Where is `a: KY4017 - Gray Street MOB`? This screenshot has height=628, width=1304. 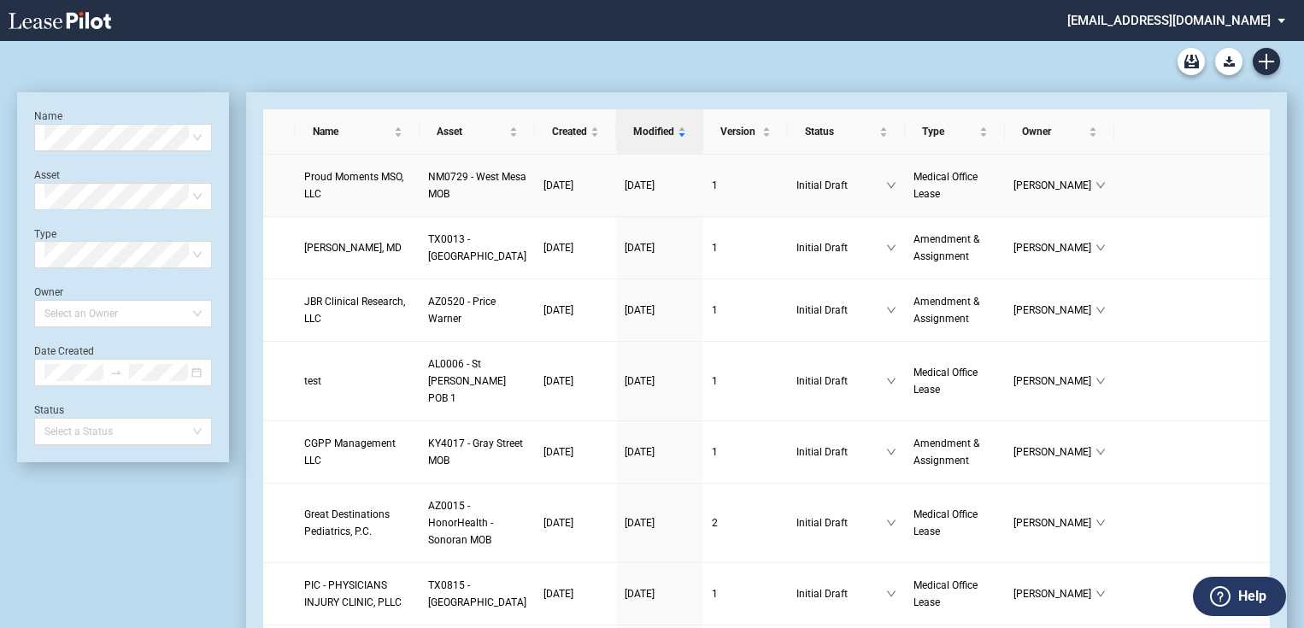 a: KY4017 - Gray Street MOB is located at coordinates (477, 452).